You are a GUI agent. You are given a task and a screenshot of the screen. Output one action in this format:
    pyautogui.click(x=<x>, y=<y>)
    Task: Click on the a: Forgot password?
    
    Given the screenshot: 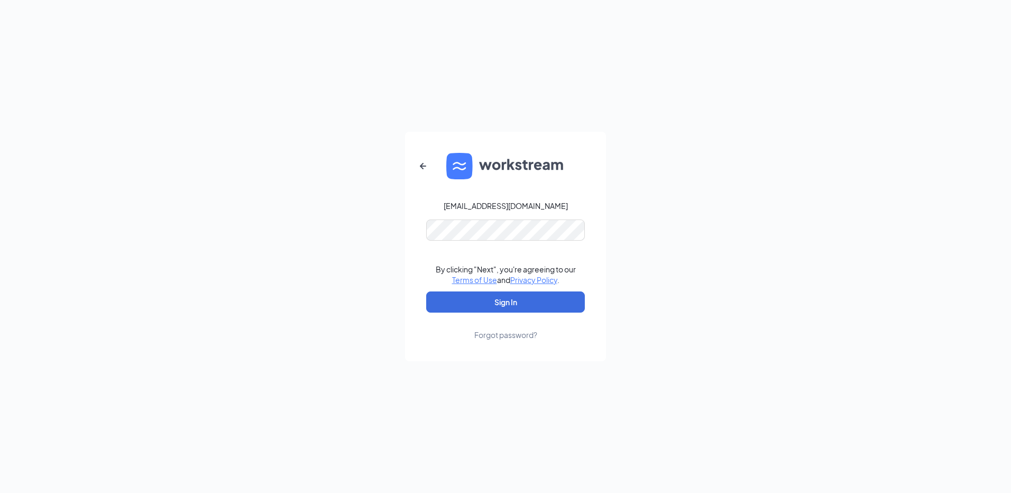 What is the action you would take?
    pyautogui.click(x=506, y=326)
    